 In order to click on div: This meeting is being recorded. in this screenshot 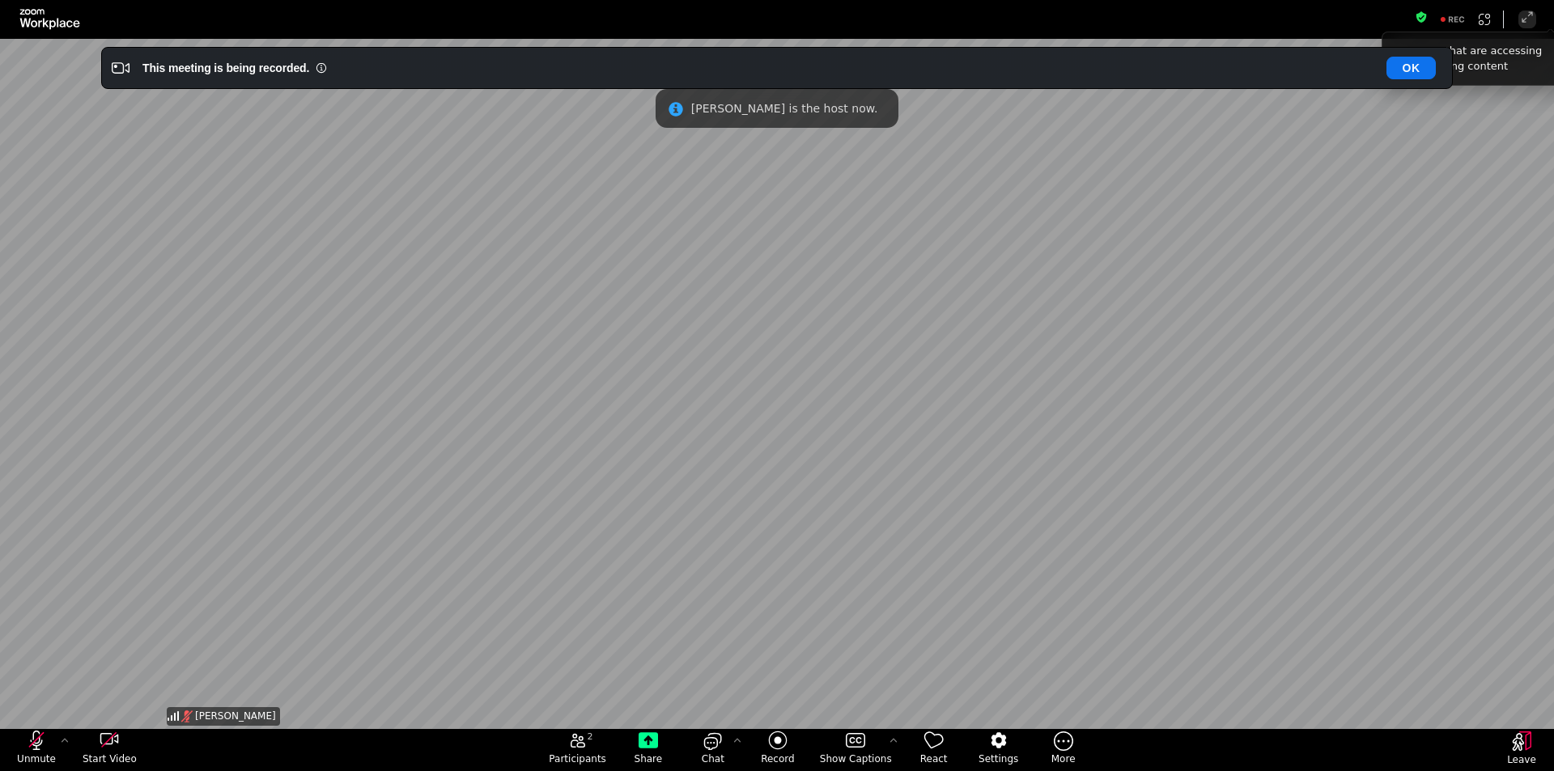, I will do `click(226, 68)`.